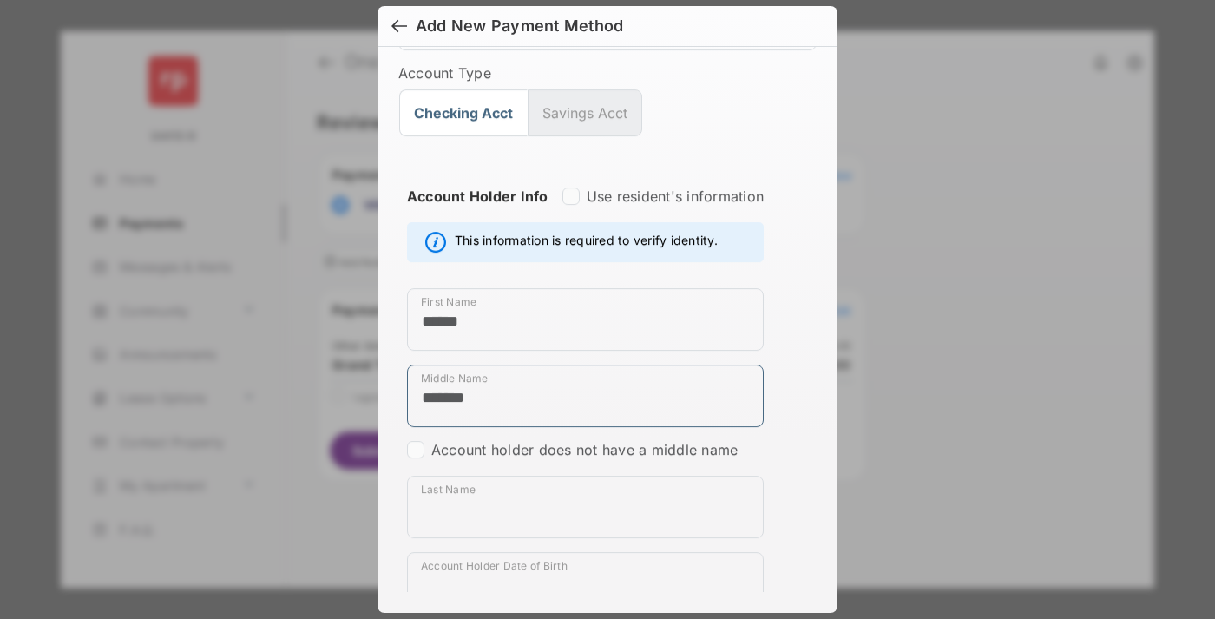 The height and width of the screenshot is (619, 1215). I want to click on label: Account Type, so click(608, 73).